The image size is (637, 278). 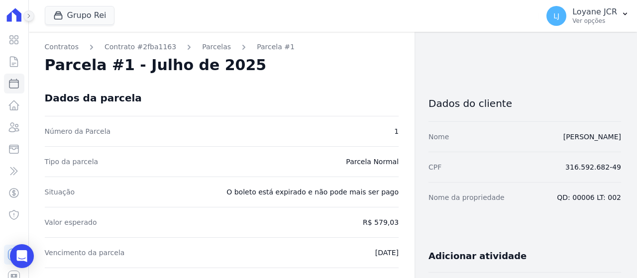 I want to click on dd: O boleto está expirado e não pode mais ser pago, so click(x=312, y=192).